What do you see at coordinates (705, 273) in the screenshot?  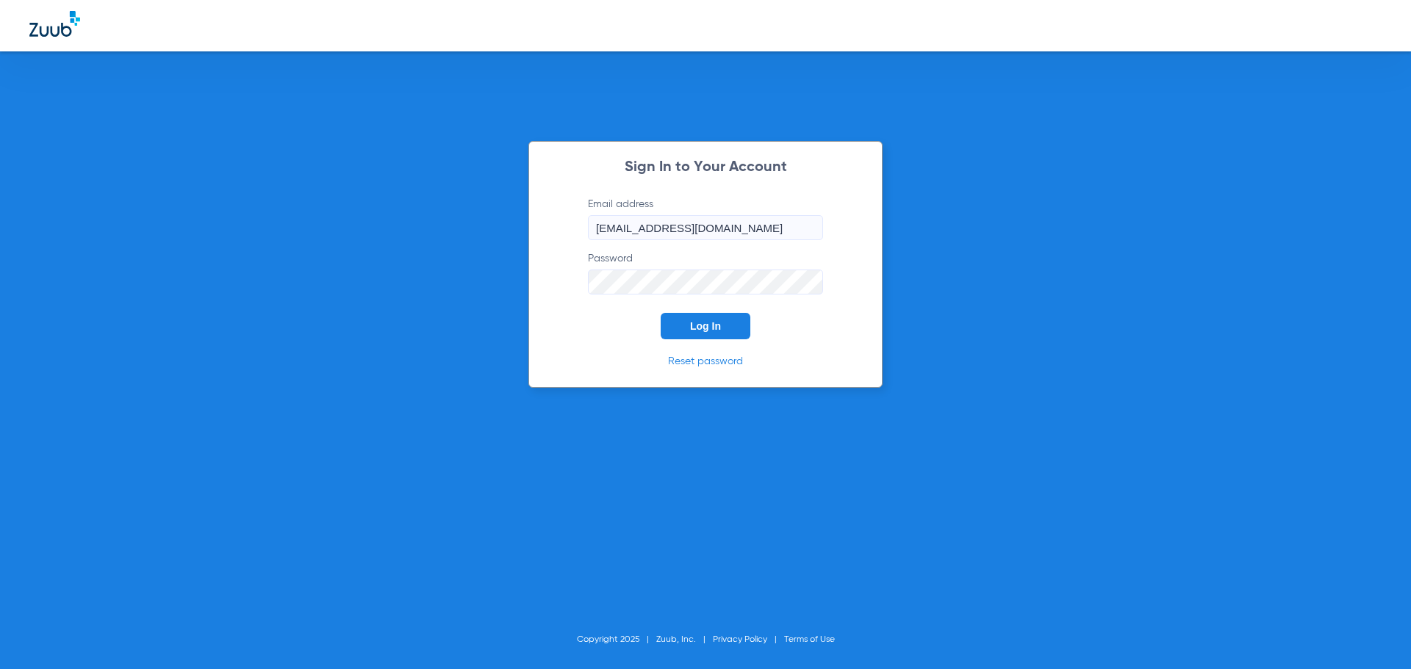 I see `label: Password` at bounding box center [705, 273].